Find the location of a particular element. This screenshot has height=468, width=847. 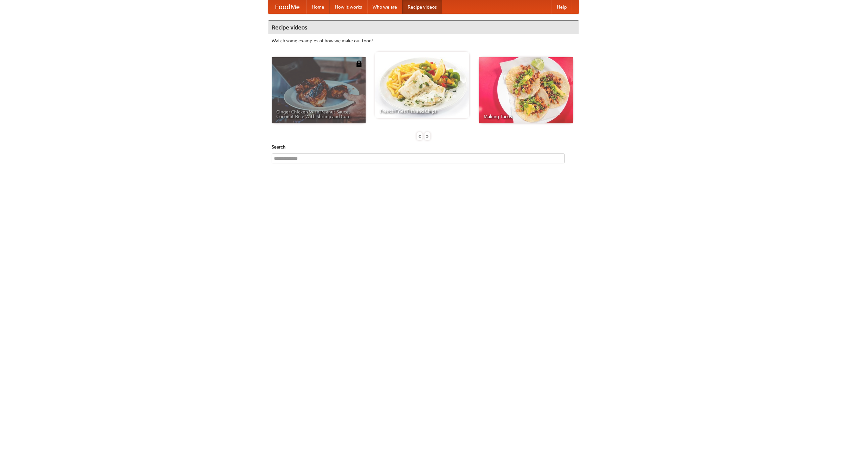

a: Making Tacos is located at coordinates (526, 90).